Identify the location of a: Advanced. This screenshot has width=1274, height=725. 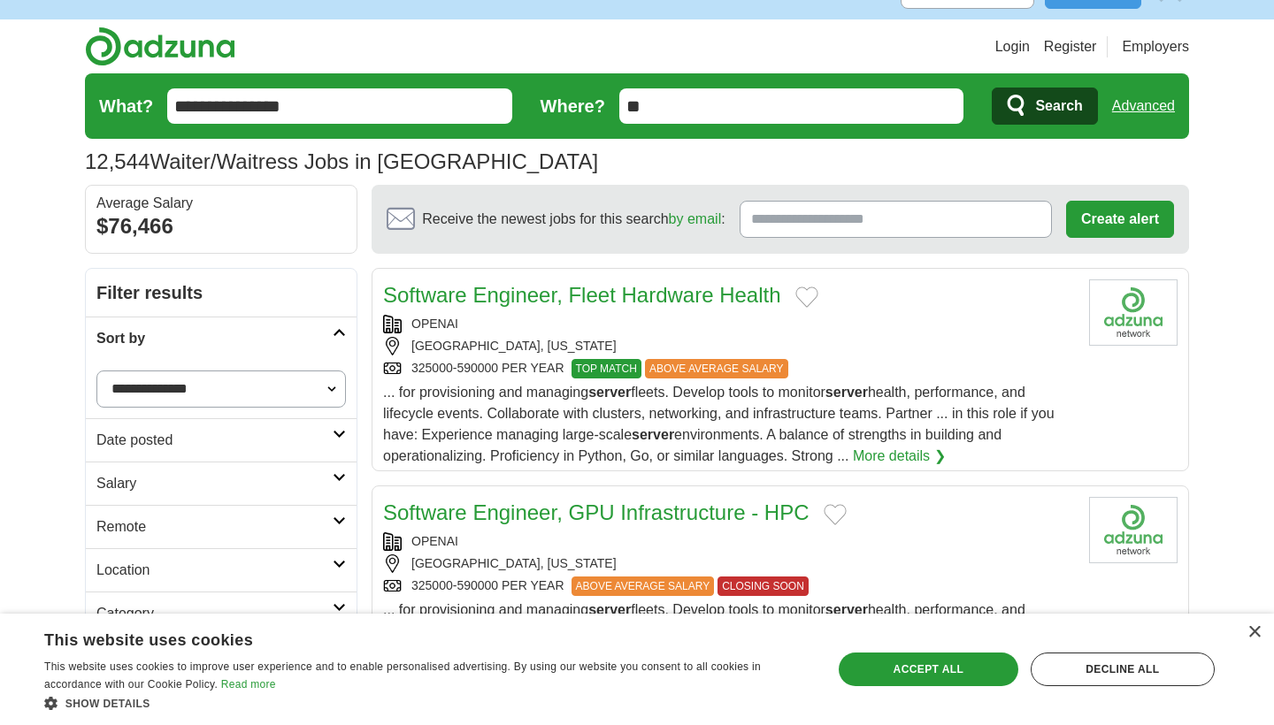
(1143, 106).